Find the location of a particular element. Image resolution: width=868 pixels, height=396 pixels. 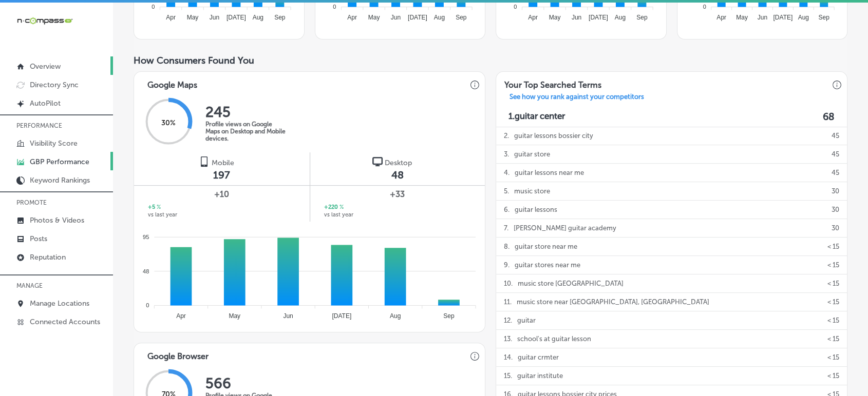

p: GBP Performance is located at coordinates (60, 162).